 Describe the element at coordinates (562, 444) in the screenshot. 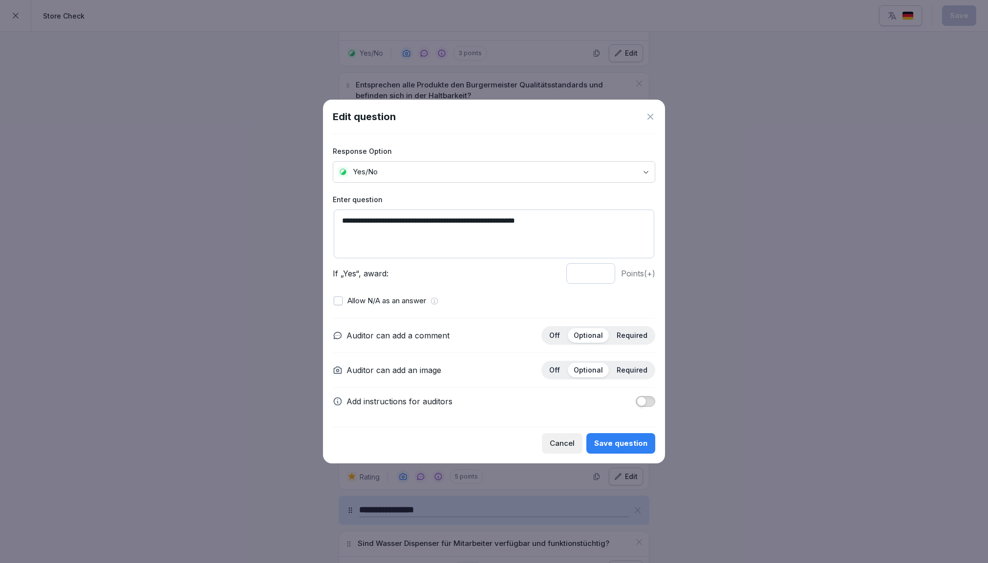

I see `button: Cancel` at that location.